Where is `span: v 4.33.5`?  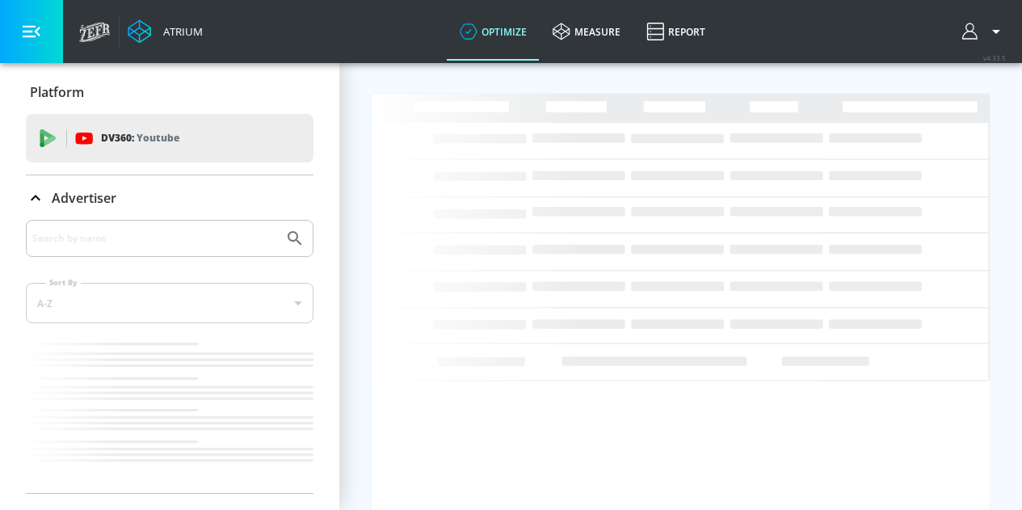
span: v 4.33.5 is located at coordinates (995, 57).